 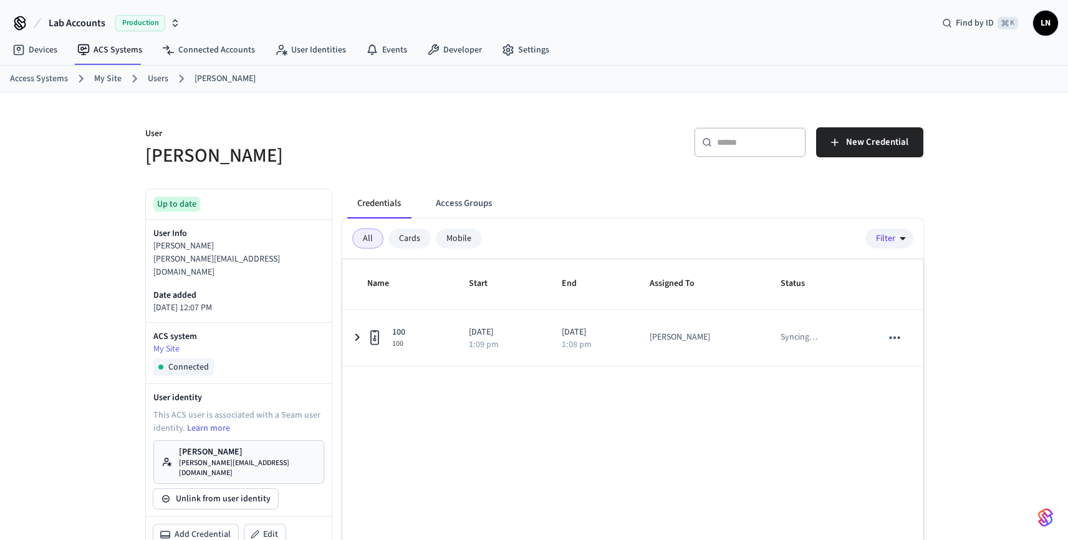 What do you see at coordinates (239, 336) in the screenshot?
I see `p: ACS system` at bounding box center [239, 336].